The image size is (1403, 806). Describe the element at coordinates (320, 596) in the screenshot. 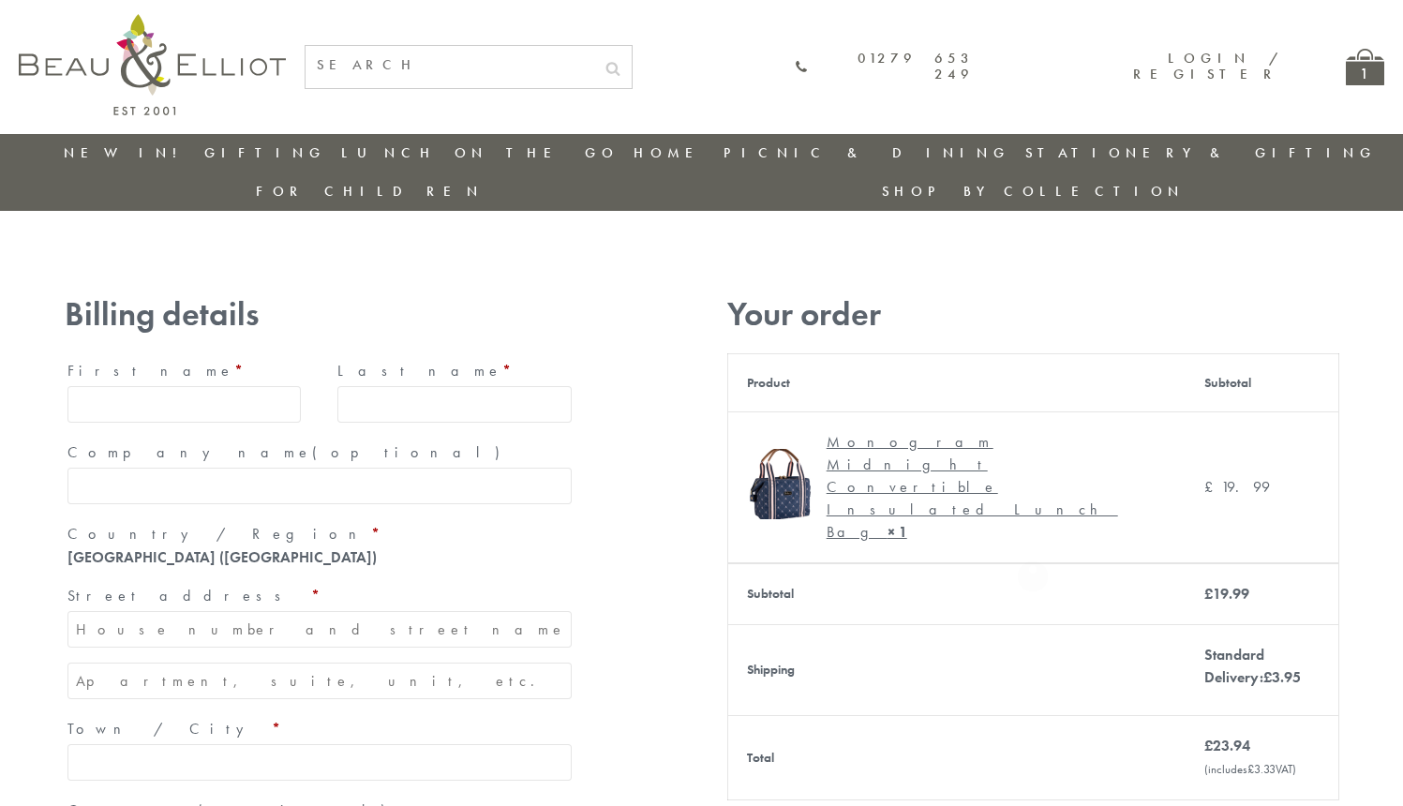

I see `label: Street address` at that location.